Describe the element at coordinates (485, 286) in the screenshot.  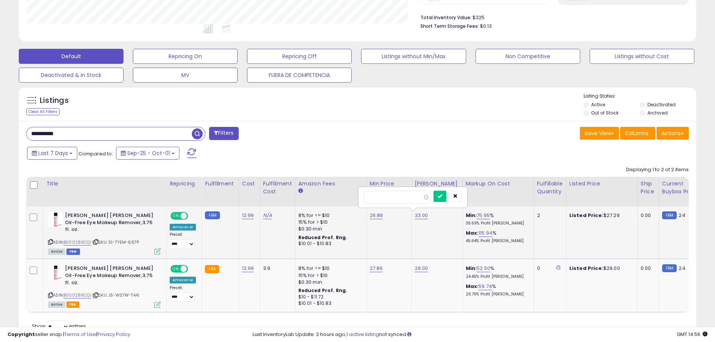
I see `a: 59.74` at that location.